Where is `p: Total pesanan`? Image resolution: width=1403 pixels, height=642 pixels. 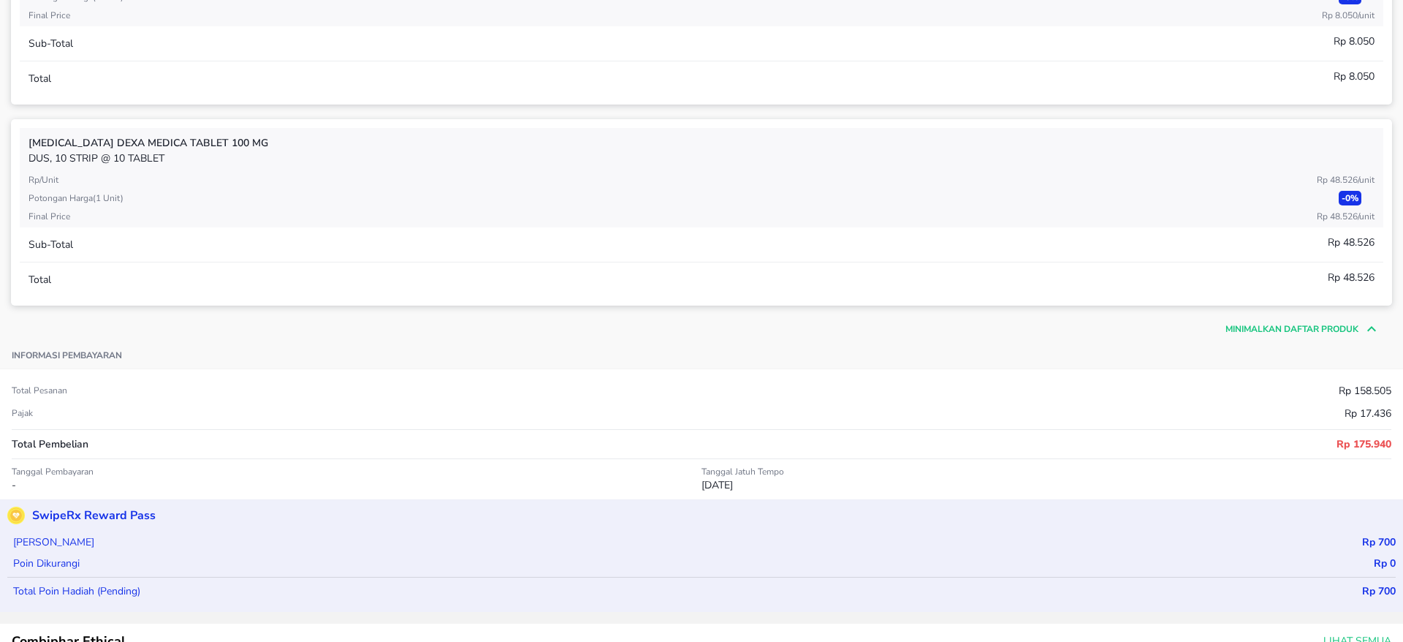 p: Total pesanan is located at coordinates (39, 390).